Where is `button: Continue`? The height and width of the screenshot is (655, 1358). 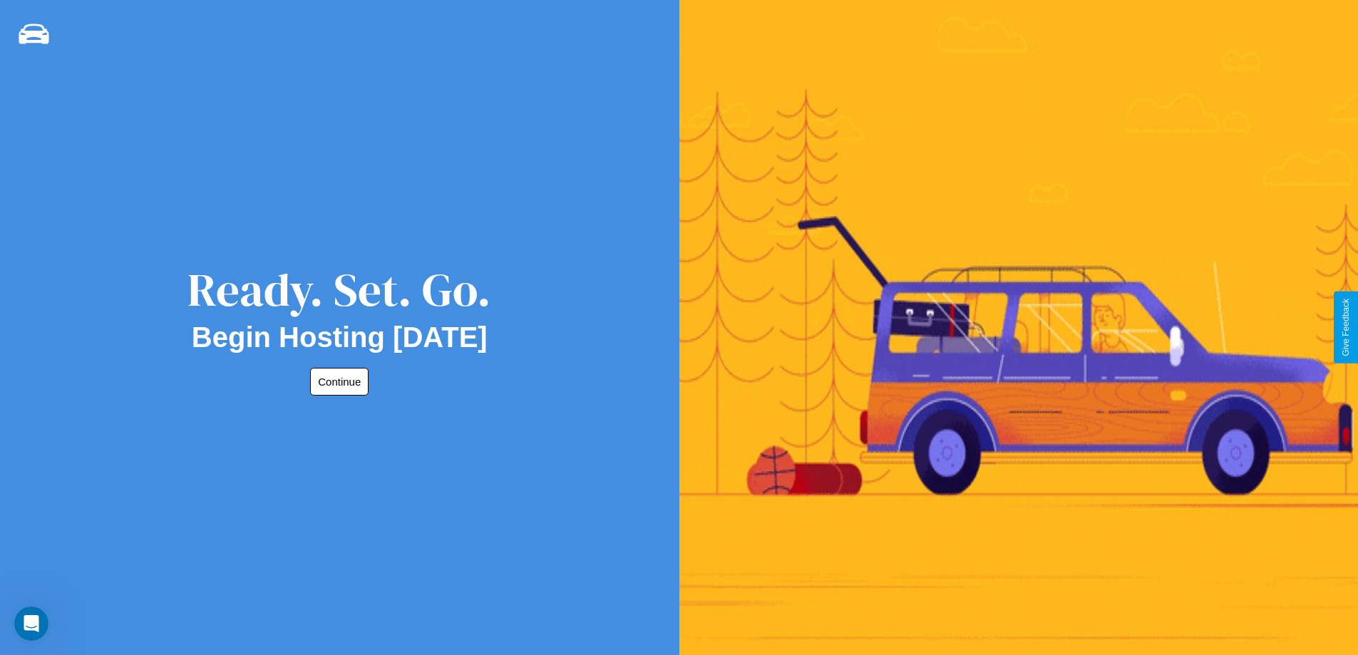
button: Continue is located at coordinates (339, 381).